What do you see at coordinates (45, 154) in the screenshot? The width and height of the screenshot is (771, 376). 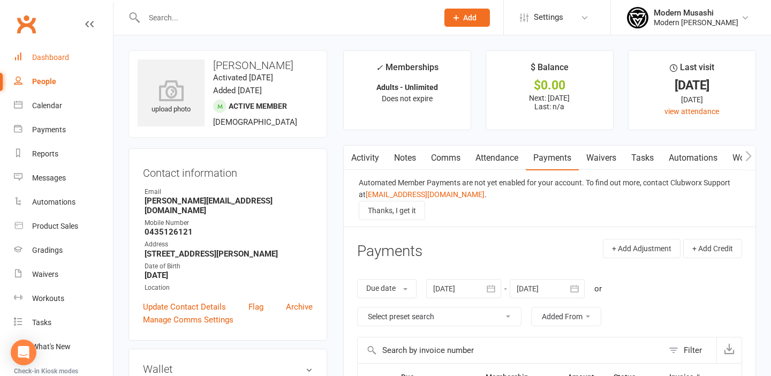 I see `div: Reports` at bounding box center [45, 154].